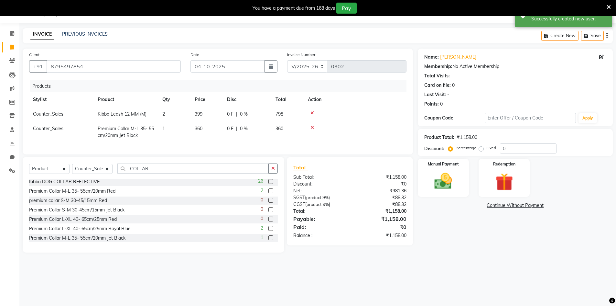 The image size is (616, 306). Describe the element at coordinates (466, 148) in the screenshot. I see `label: Percentage` at that location.